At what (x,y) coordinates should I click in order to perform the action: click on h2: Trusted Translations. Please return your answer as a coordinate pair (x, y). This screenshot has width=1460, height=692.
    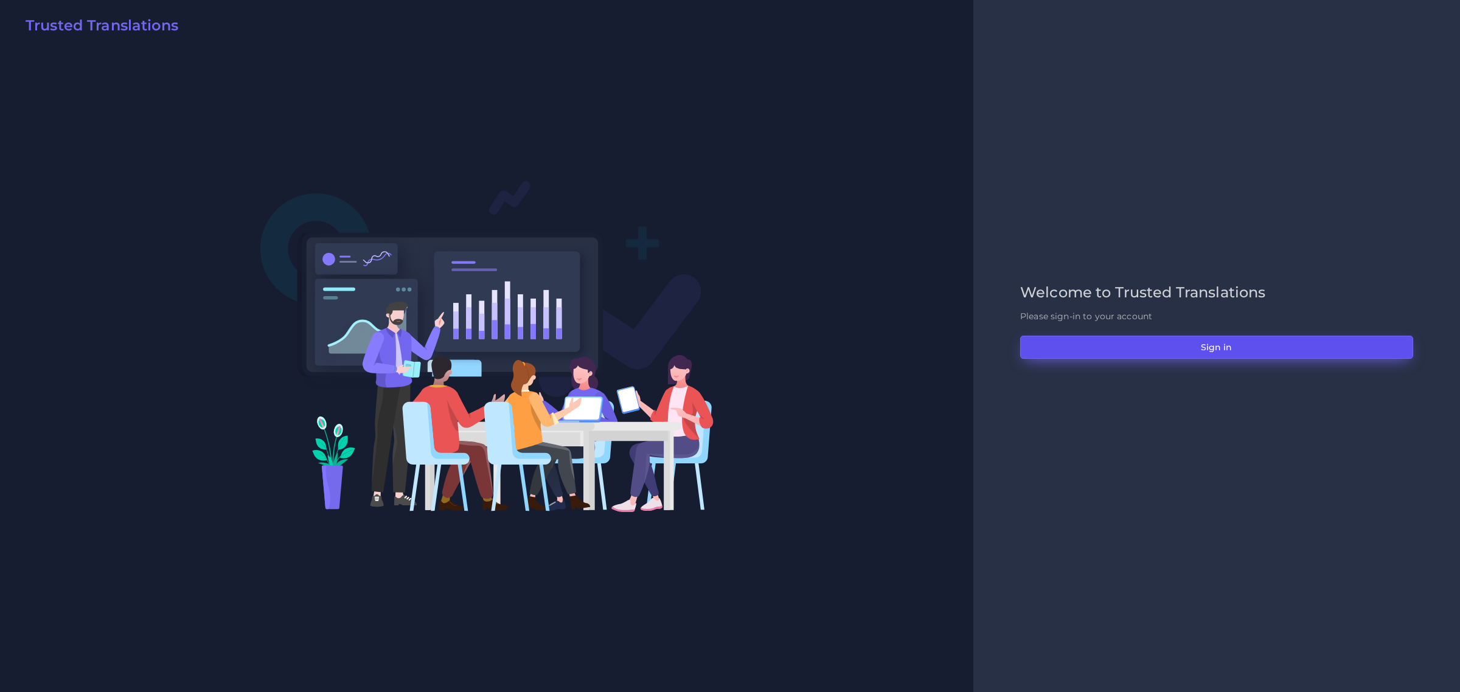
    Looking at the image, I should click on (102, 26).